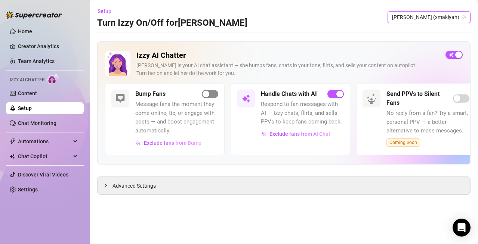  Describe the element at coordinates (27, 93) in the screenshot. I see `a: Content` at that location.